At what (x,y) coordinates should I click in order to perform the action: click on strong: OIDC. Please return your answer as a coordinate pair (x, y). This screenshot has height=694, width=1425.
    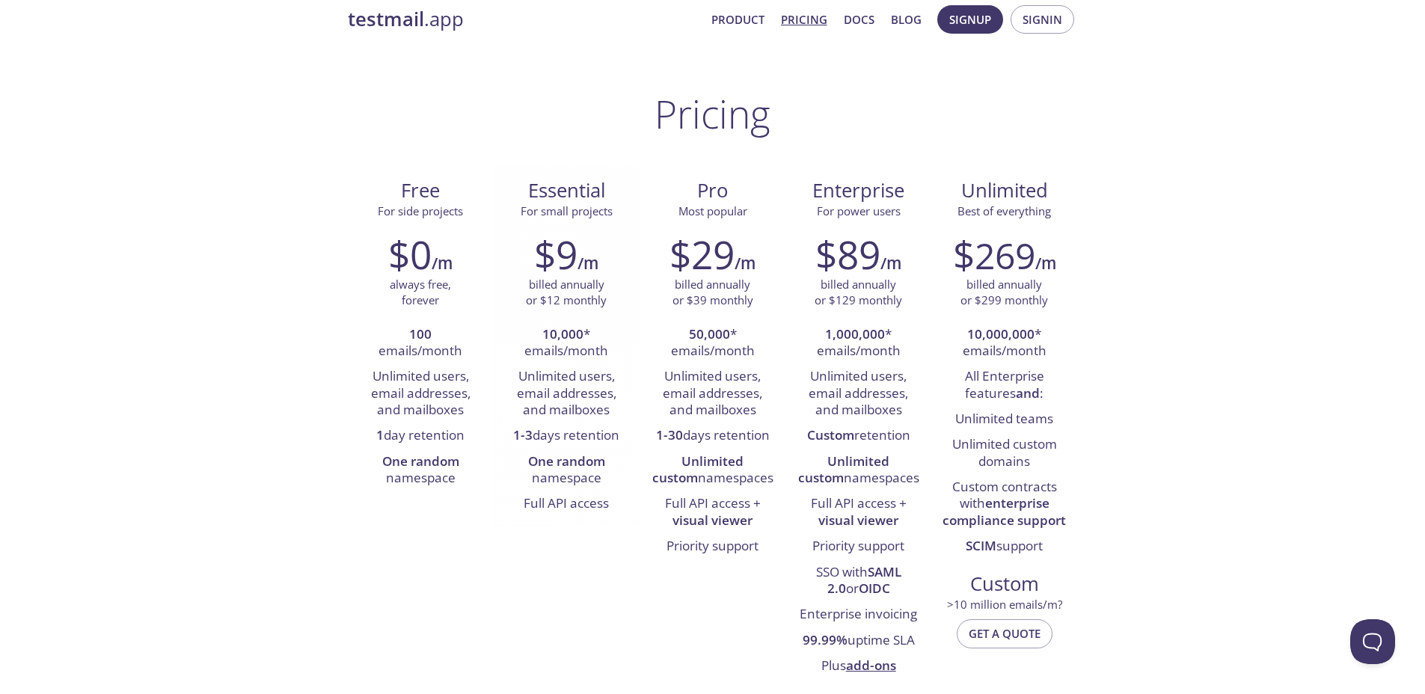
    Looking at the image, I should click on (874, 588).